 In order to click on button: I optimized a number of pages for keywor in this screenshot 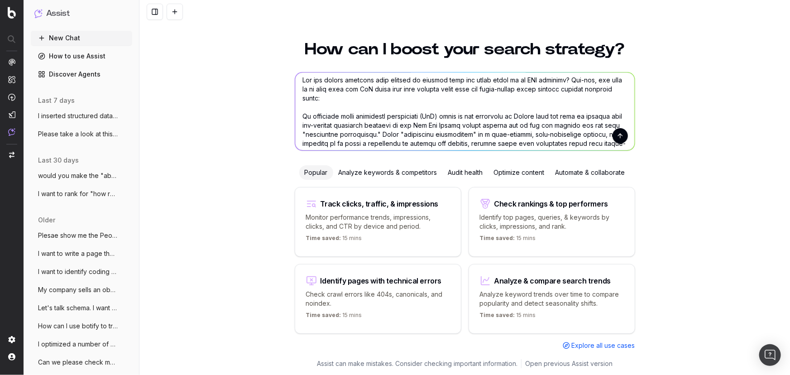, I will do `click(81, 344)`.